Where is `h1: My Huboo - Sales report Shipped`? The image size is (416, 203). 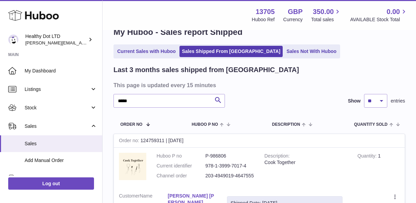
h1: My Huboo - Sales report Shipped is located at coordinates (259, 32).